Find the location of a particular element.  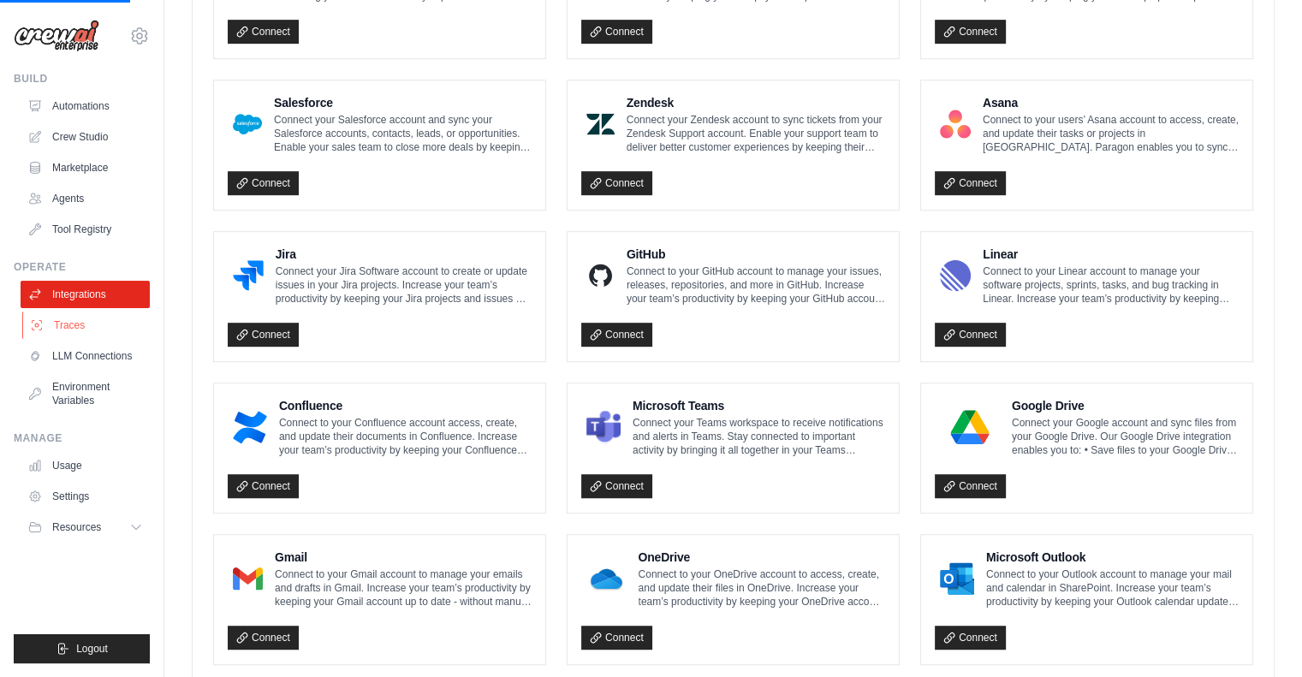

p: Connect to your Linear account to manage your software projects, sprints, tasks, and bug tracking... is located at coordinates (1110, 285).